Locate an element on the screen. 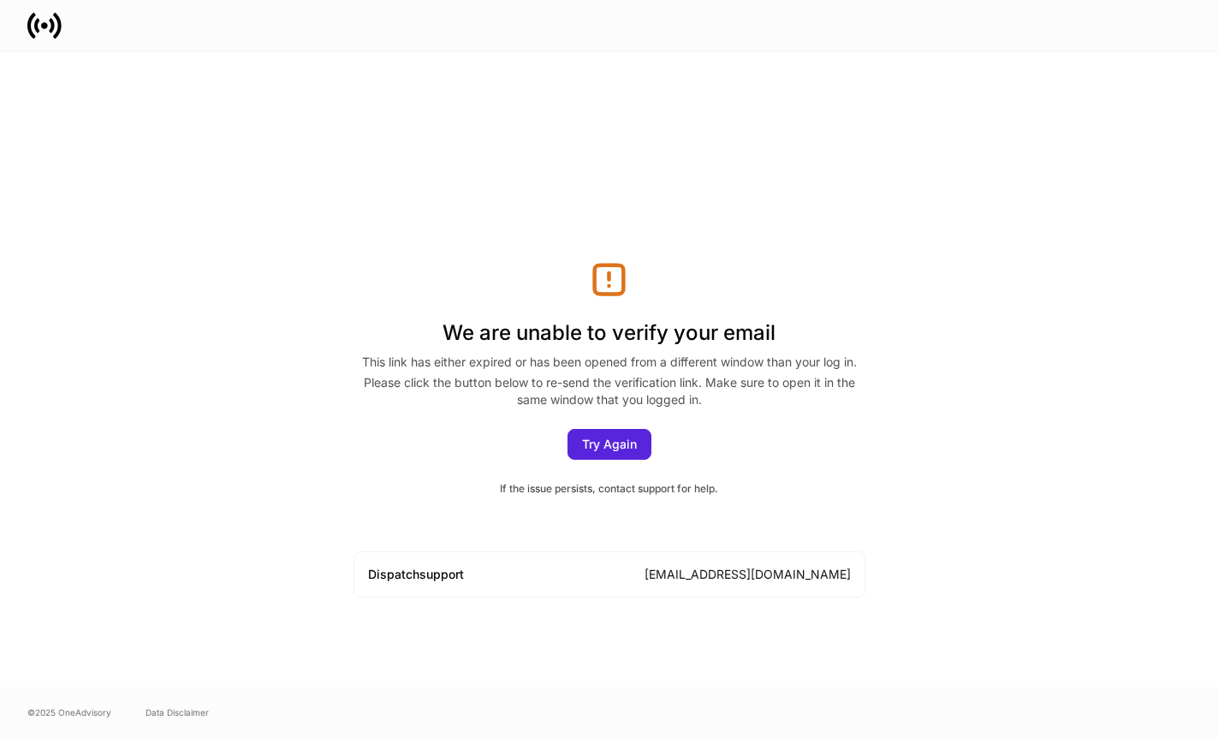 Image resolution: width=1218 pixels, height=738 pixels. div: Dispatch support is located at coordinates (416, 574).